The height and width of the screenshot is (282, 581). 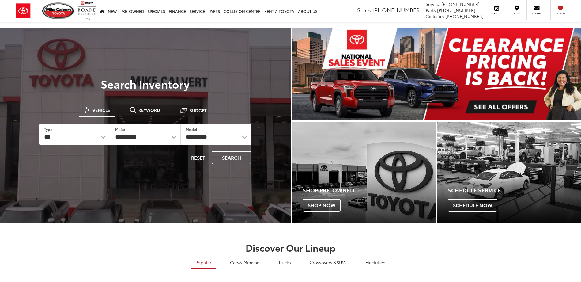 I want to click on span: Crossovers &, so click(x=323, y=262).